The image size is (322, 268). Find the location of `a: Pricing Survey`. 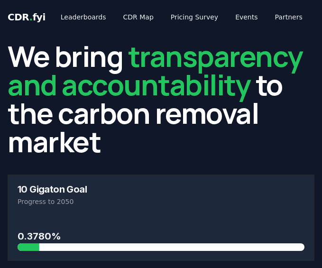

a: Pricing Survey is located at coordinates (194, 17).